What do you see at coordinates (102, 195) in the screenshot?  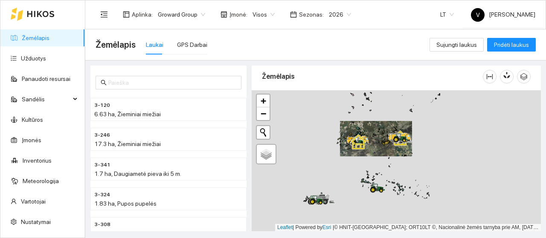 I see `span: 3-324` at bounding box center [102, 195].